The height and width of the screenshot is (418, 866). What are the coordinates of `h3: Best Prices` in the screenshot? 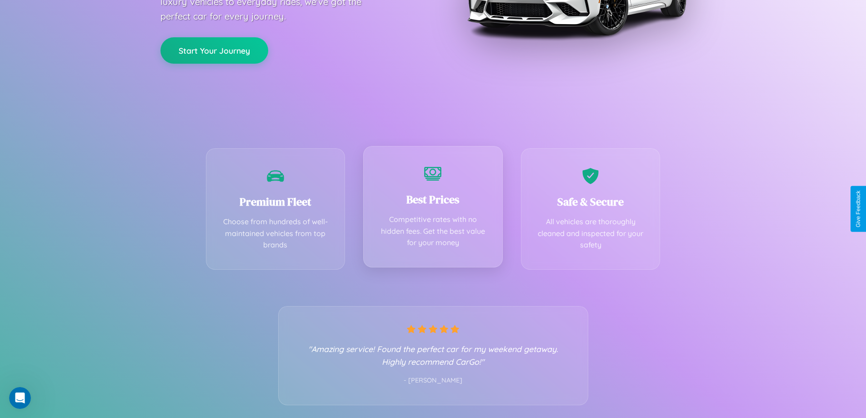 It's located at (433, 199).